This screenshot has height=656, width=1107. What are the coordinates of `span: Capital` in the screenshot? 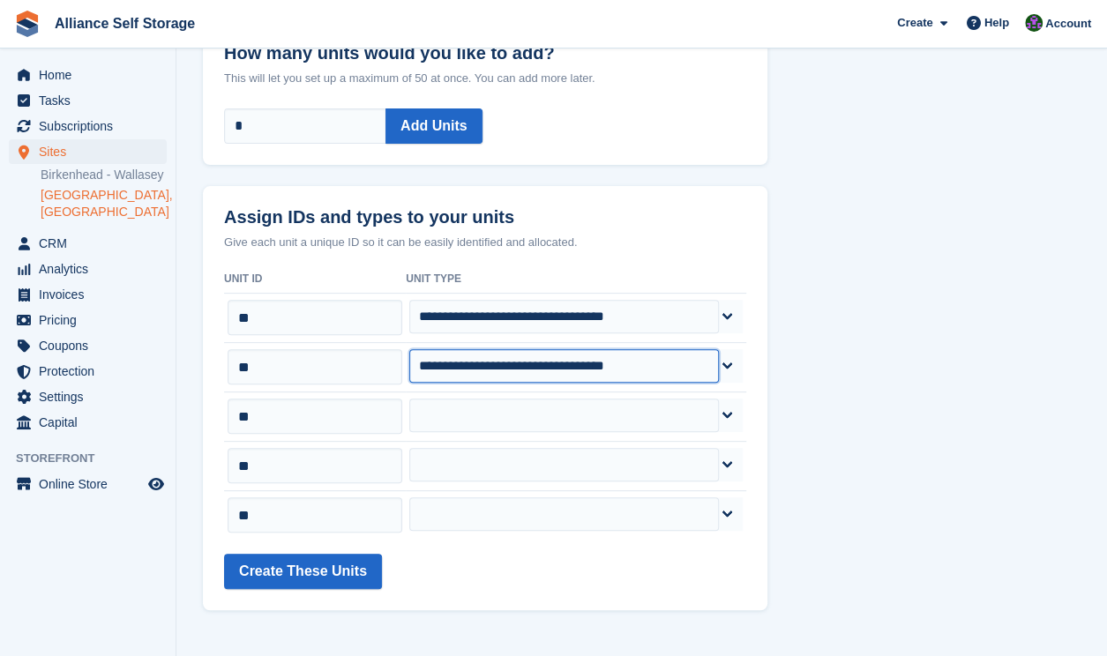 It's located at (92, 422).